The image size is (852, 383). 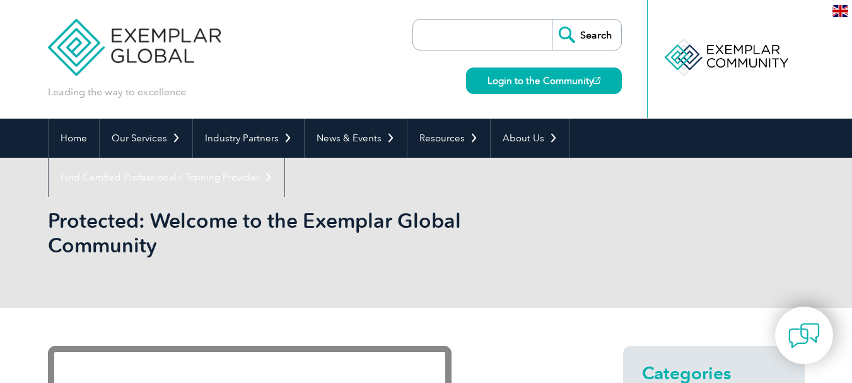 I want to click on input: Search, so click(x=587, y=35).